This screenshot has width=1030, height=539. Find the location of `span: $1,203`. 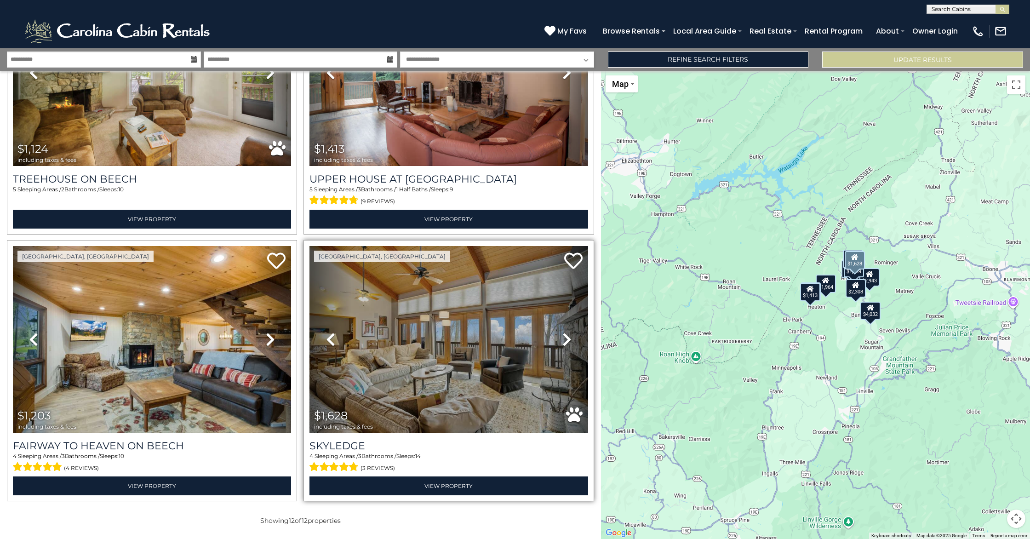

span: $1,203 is located at coordinates (34, 415).